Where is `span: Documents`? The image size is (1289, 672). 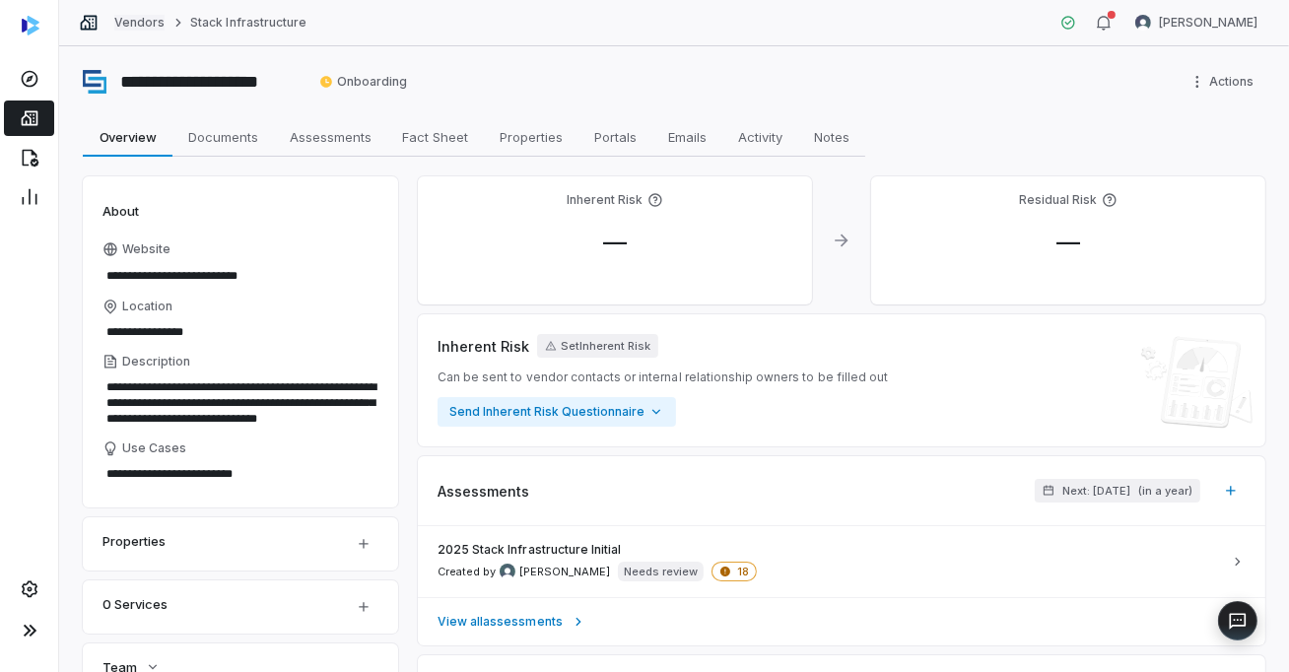 span: Documents is located at coordinates (223, 137).